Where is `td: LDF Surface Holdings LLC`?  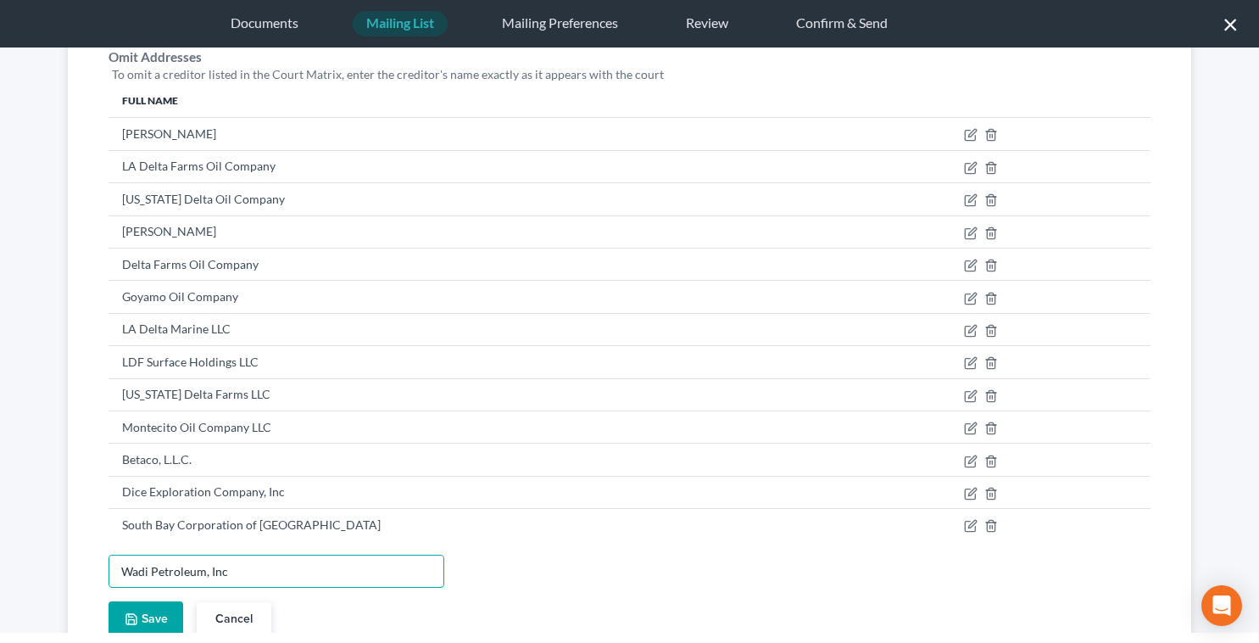 td: LDF Surface Holdings LLC is located at coordinates (529, 362).